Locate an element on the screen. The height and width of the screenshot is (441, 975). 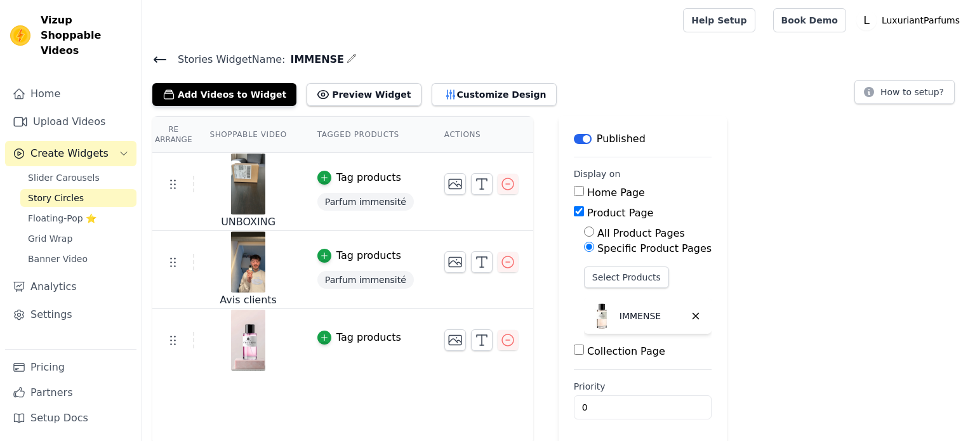
button: Preview Widget is located at coordinates (364, 95).